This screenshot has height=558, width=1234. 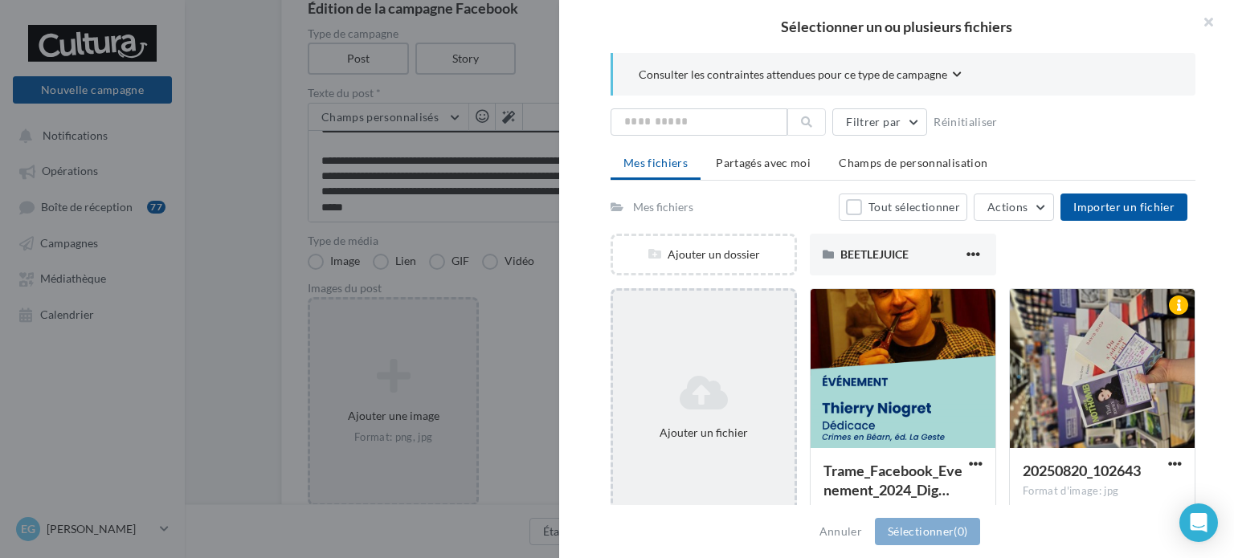 What do you see at coordinates (880, 122) in the screenshot?
I see `button: Filtrer par` at bounding box center [880, 122].